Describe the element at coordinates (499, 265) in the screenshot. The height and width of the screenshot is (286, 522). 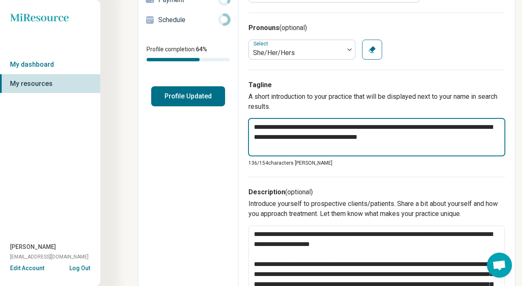
I see `div: Open chat` at that location.